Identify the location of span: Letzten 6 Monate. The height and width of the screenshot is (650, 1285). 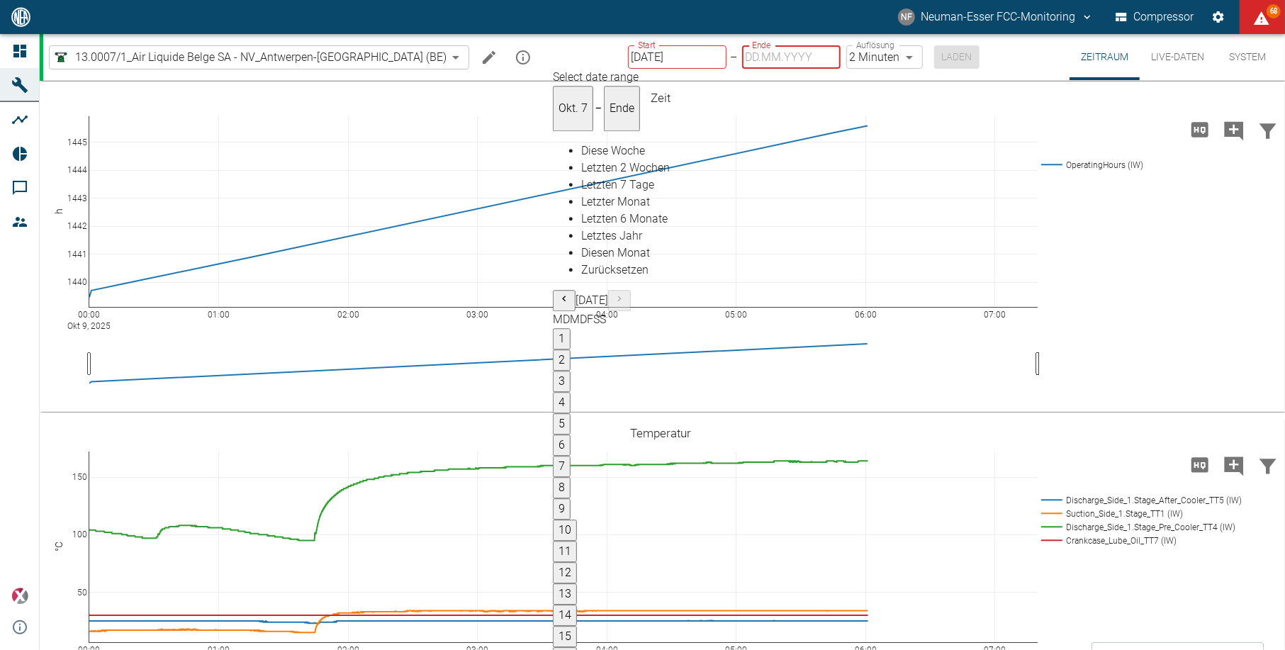
(624, 219).